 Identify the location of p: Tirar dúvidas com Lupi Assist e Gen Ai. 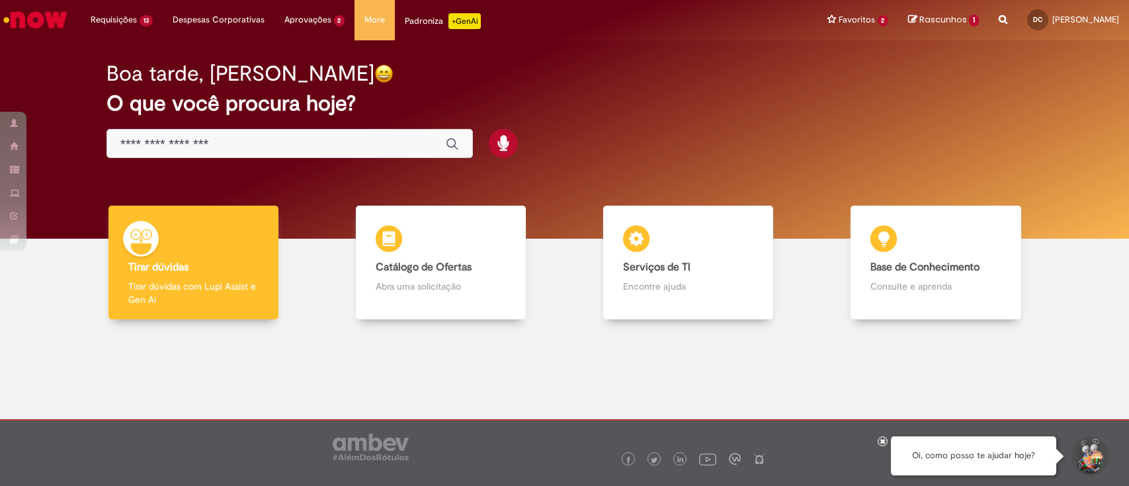
(193, 293).